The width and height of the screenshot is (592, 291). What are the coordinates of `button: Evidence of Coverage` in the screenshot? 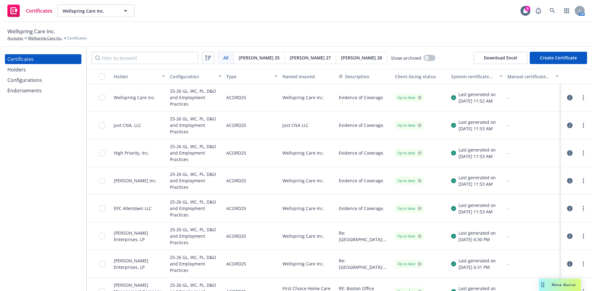 It's located at (360, 97).